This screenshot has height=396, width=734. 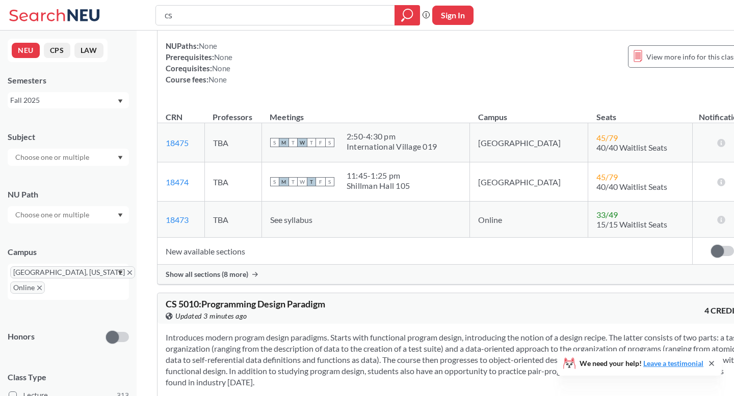 What do you see at coordinates (177, 220) in the screenshot?
I see `a: 18473` at bounding box center [177, 220].